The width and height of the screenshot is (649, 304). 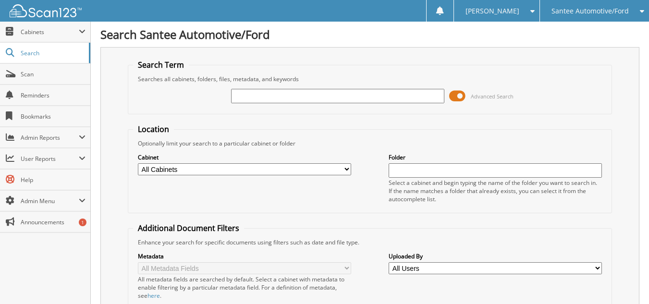 What do you see at coordinates (49, 32) in the screenshot?
I see `span: Cabinets` at bounding box center [49, 32].